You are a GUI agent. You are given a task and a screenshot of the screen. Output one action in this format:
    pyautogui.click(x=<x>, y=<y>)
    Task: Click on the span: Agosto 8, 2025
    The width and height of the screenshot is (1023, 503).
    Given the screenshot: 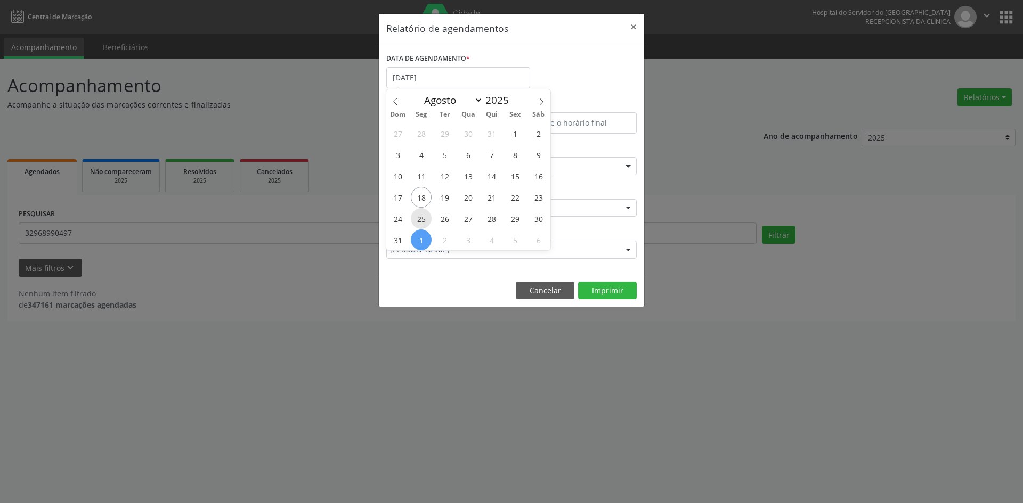 What is the action you would take?
    pyautogui.click(x=514, y=154)
    